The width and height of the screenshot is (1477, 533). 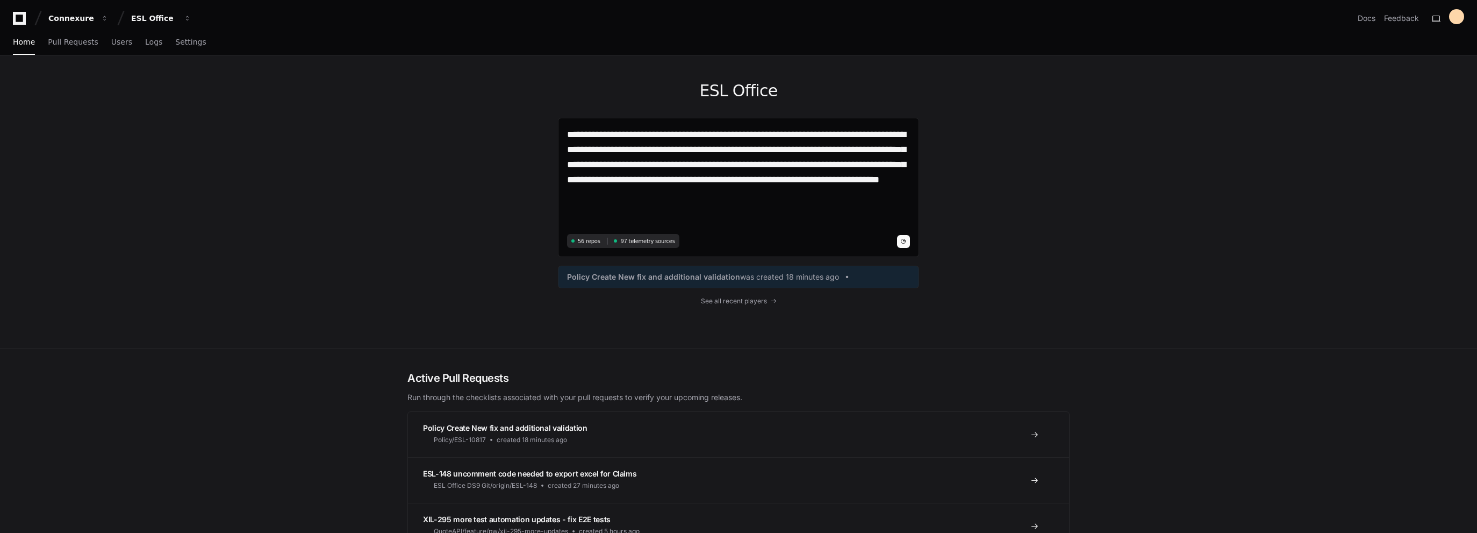 I want to click on span: Pull Requests, so click(x=73, y=42).